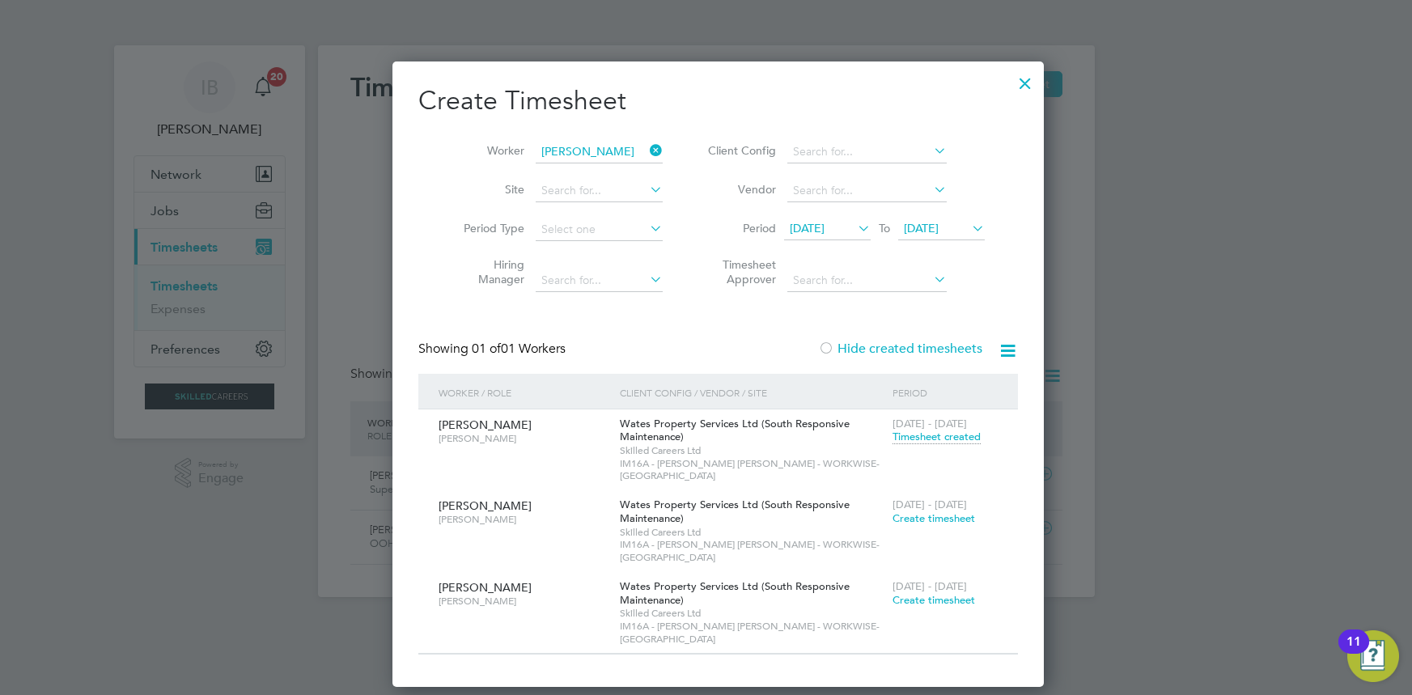  What do you see at coordinates (740, 228) in the screenshot?
I see `label: Period` at bounding box center [740, 228].